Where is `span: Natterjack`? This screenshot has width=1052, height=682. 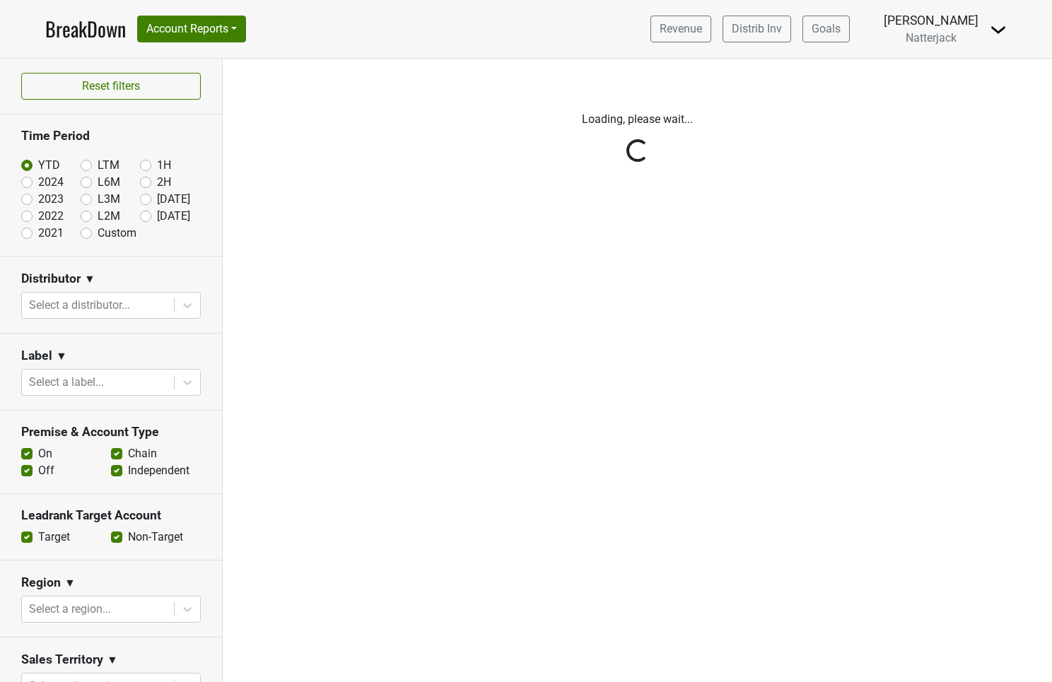
span: Natterjack is located at coordinates (931, 37).